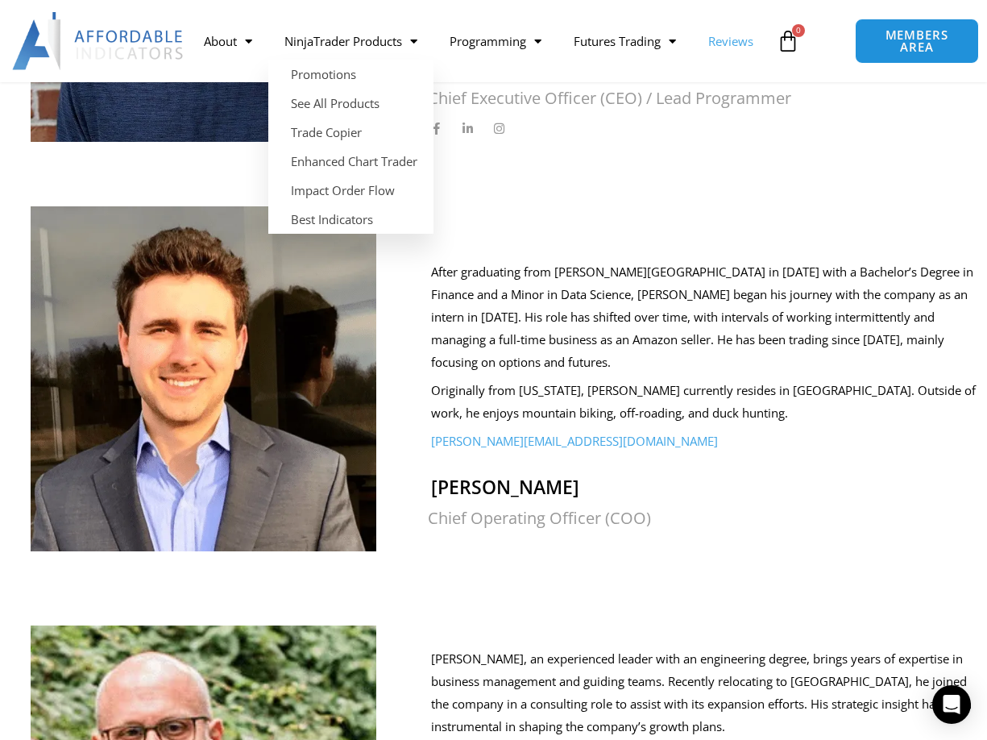 The height and width of the screenshot is (740, 987). What do you see at coordinates (788, 41) in the screenshot?
I see `a: 0` at bounding box center [788, 41].